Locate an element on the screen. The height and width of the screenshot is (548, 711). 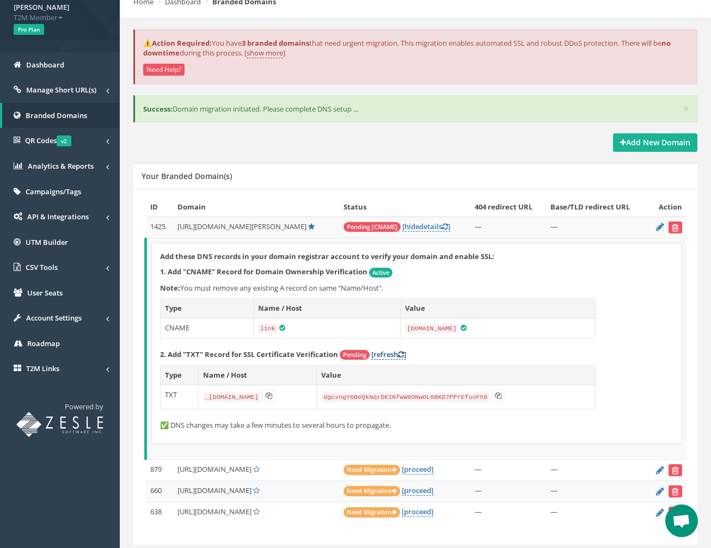
td: 638 is located at coordinates (160, 513).